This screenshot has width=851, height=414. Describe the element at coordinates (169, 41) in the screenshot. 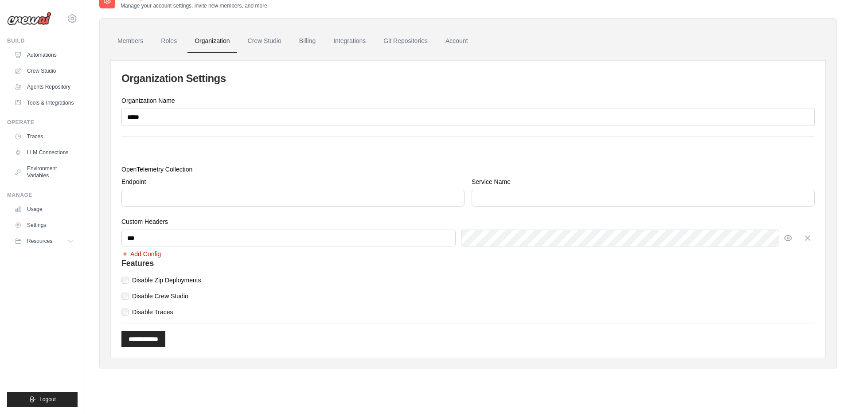

I see `a: Roles` at that location.